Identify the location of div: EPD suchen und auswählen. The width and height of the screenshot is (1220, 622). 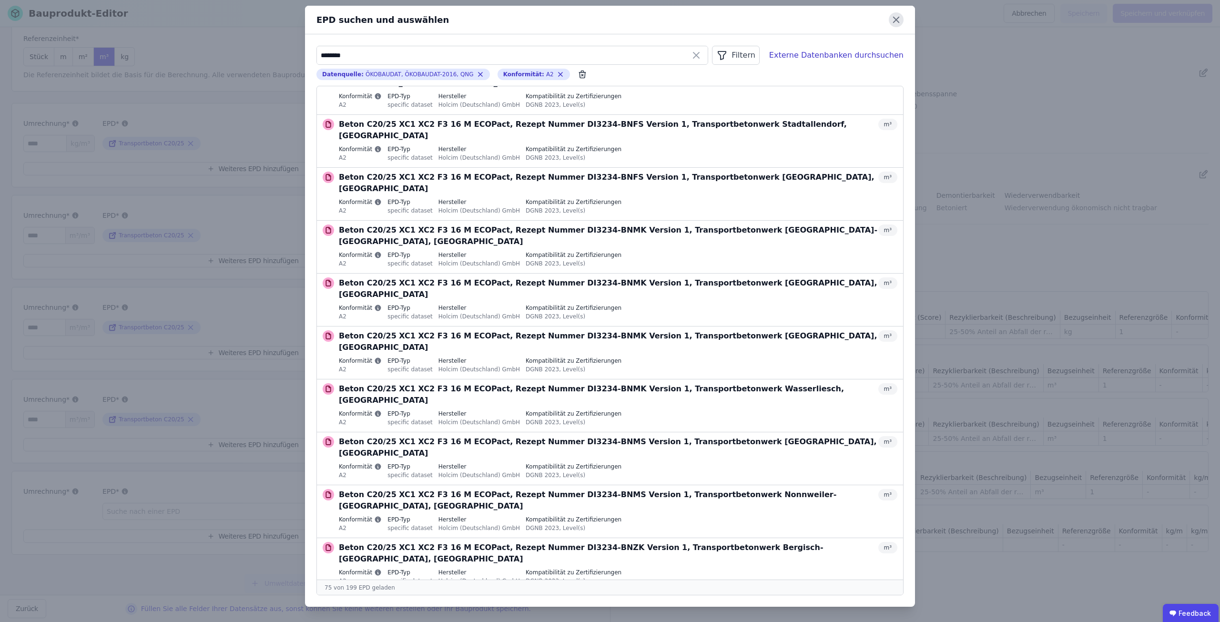
(602, 20).